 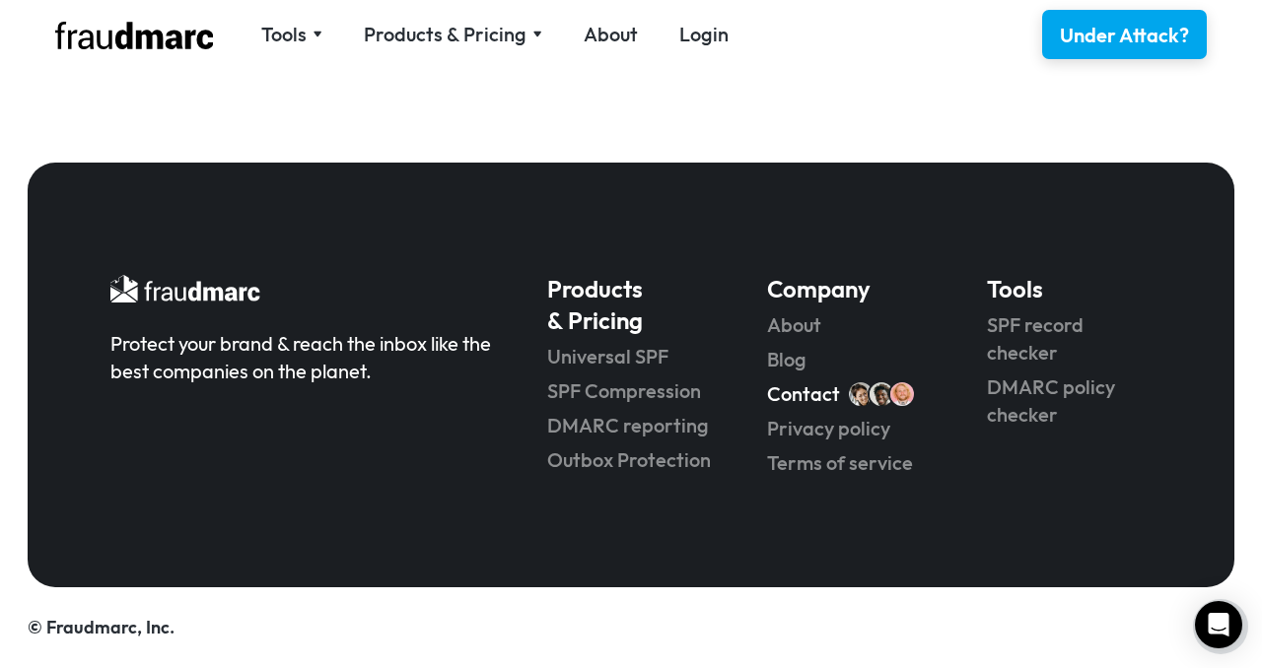 I want to click on a: Outbox Protection, so click(x=629, y=460).